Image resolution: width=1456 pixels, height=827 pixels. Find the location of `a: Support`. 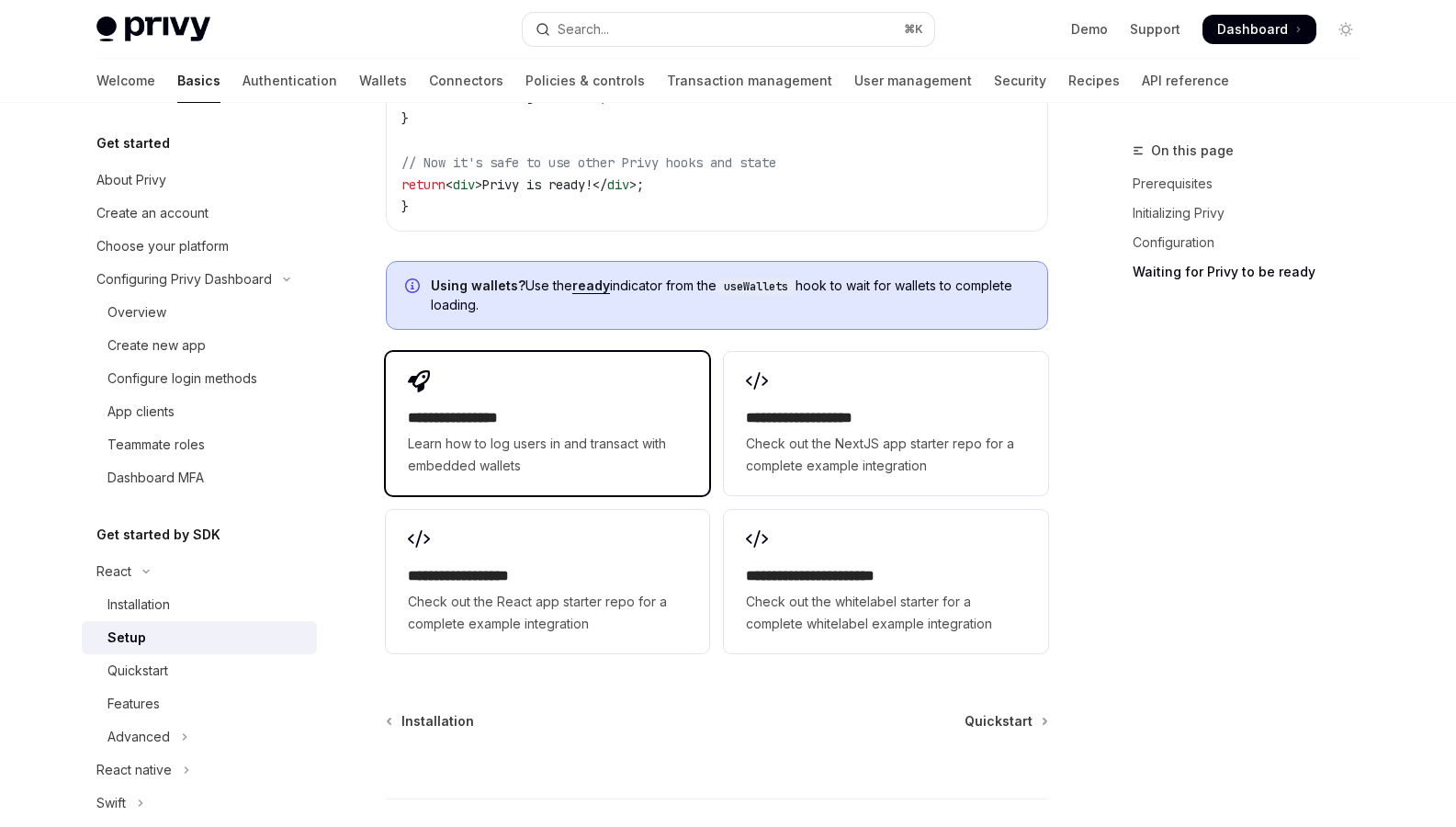

a: Support is located at coordinates (1155, 30).